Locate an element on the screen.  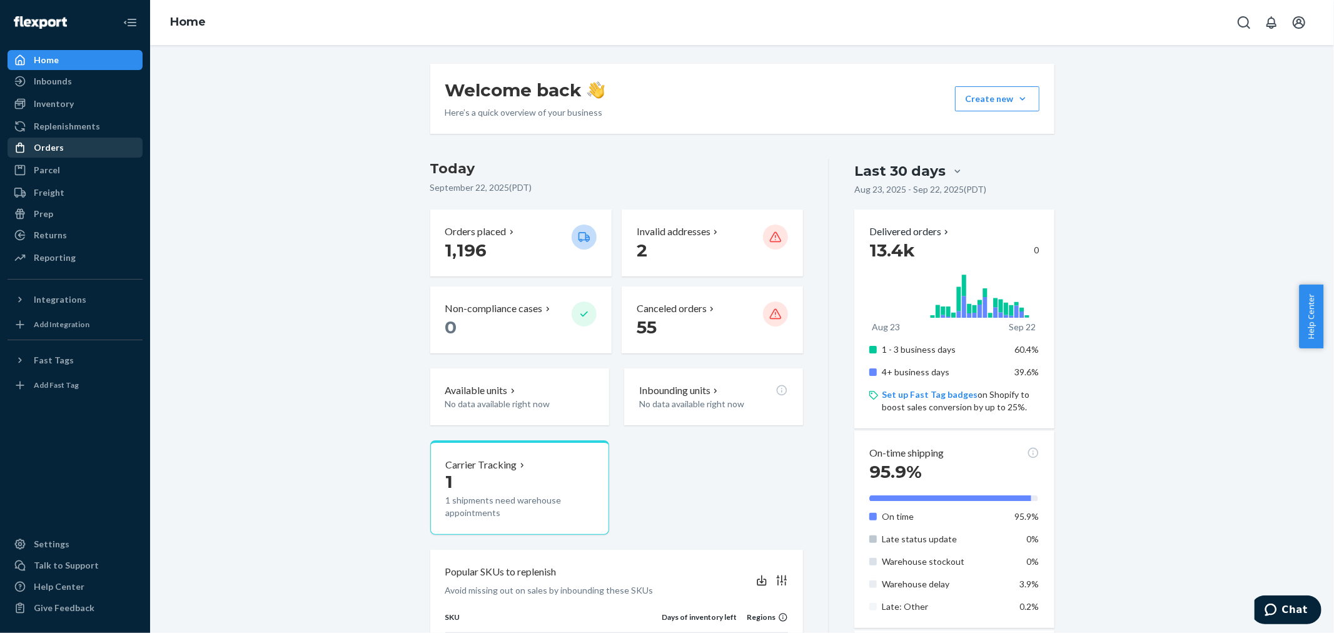
span: Chat is located at coordinates (40, 14).